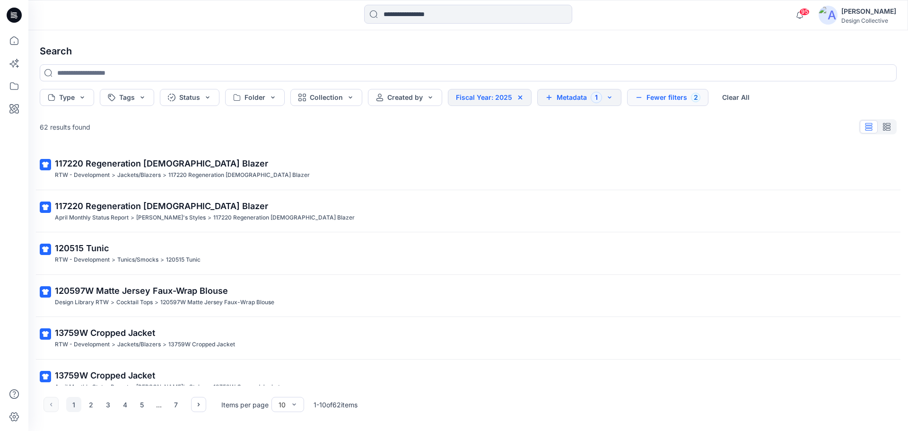  What do you see at coordinates (125, 404) in the screenshot?
I see `button: 4` at bounding box center [125, 404].